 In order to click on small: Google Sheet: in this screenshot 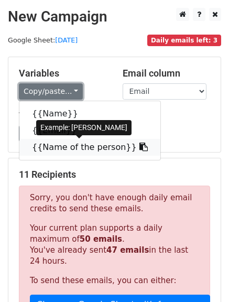, I will do `click(43, 40)`.